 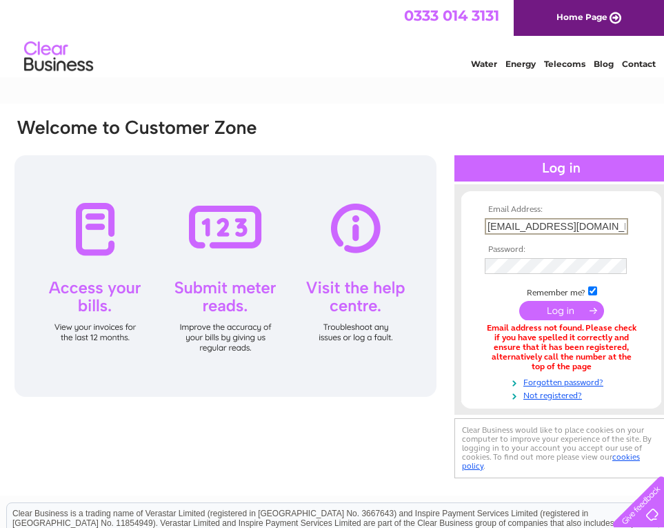 What do you see at coordinates (484, 63) in the screenshot?
I see `a: Water` at bounding box center [484, 63].